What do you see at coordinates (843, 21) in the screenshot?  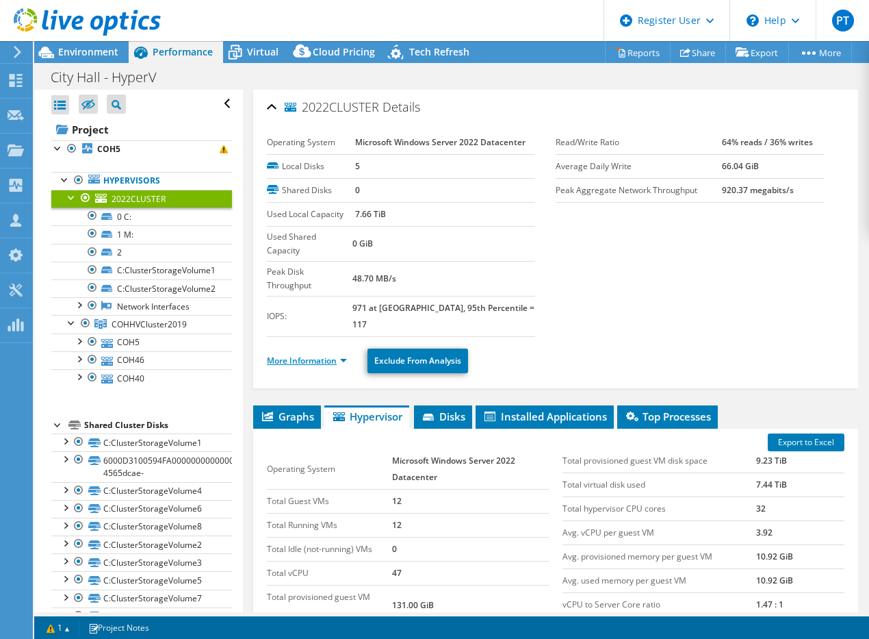 I see `span: PT` at bounding box center [843, 21].